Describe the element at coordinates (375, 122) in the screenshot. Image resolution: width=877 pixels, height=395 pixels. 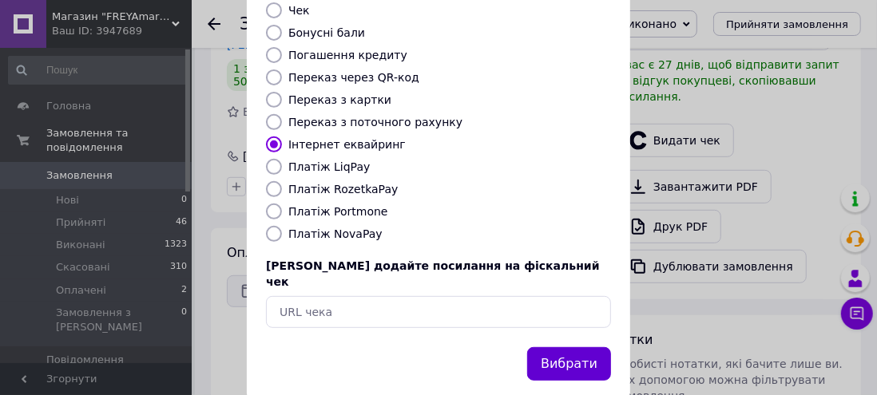
I see `label: Переказ з поточного рахунку` at that location.